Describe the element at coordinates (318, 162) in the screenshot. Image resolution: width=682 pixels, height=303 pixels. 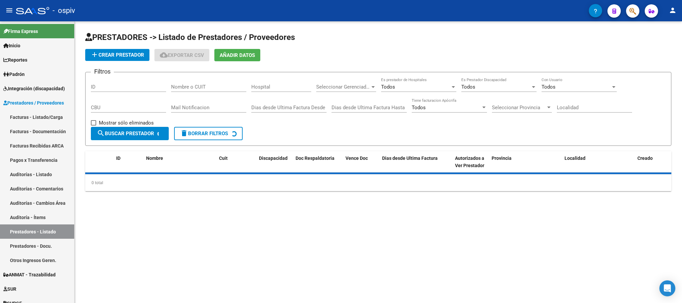
I see `datatable-header-cell: Doc Respaldatoria` at that location.